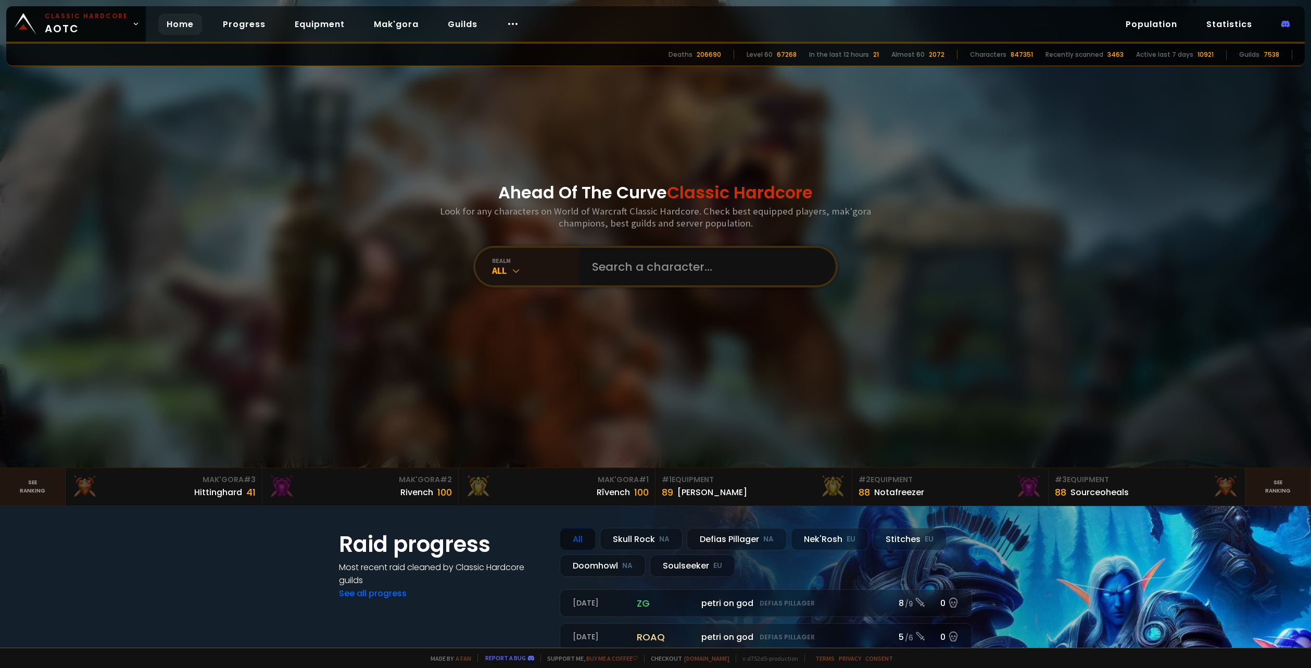  What do you see at coordinates (557, 487) in the screenshot?
I see `a: Mak'Gora#1Rîvench100` at bounding box center [557, 487].